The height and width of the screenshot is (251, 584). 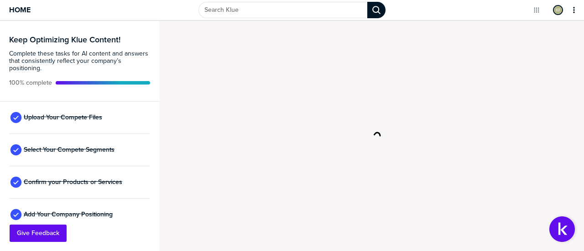 What do you see at coordinates (69, 150) in the screenshot?
I see `span: Select Your Compete Segments` at bounding box center [69, 150].